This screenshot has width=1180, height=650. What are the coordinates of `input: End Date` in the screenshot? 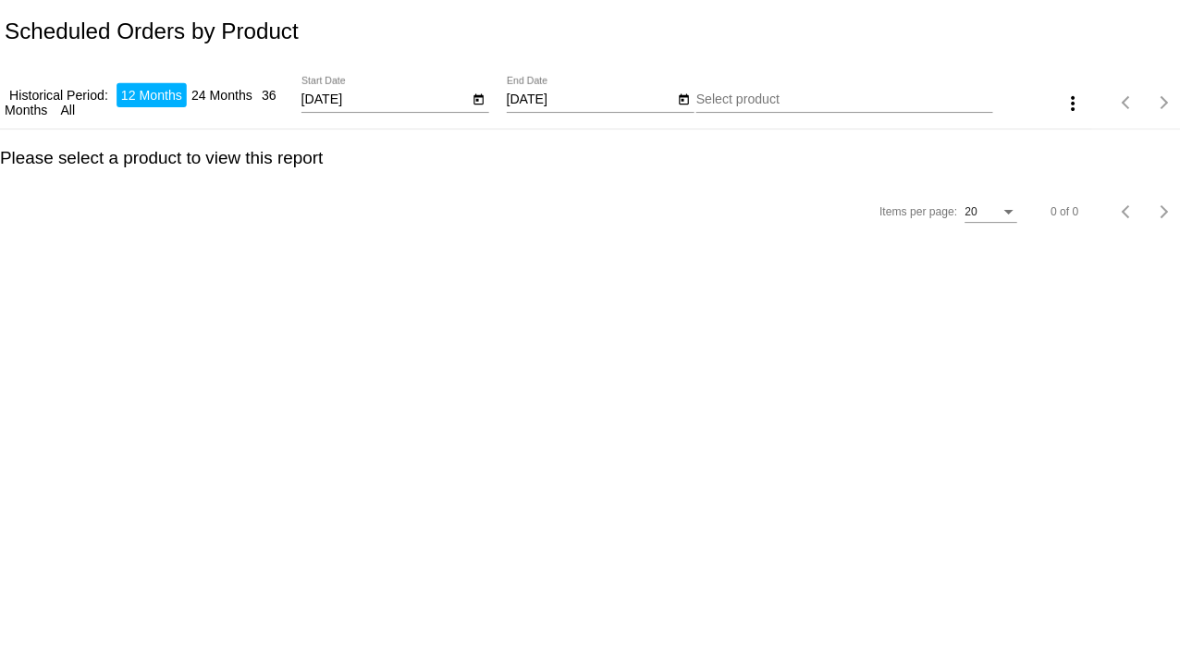 It's located at (585, 99).